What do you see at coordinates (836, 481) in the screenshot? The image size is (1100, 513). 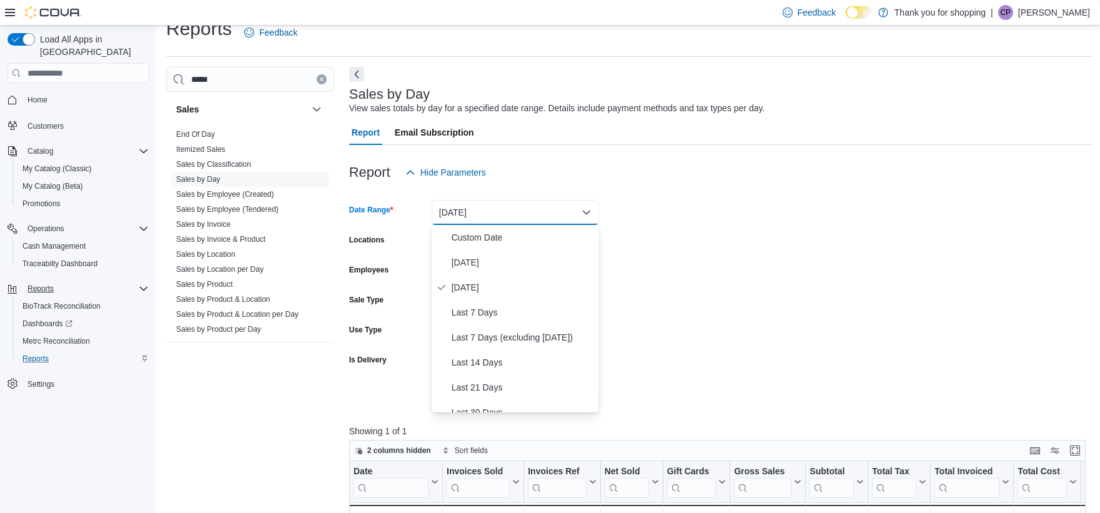 I see `button: Subtotal` at bounding box center [836, 481].